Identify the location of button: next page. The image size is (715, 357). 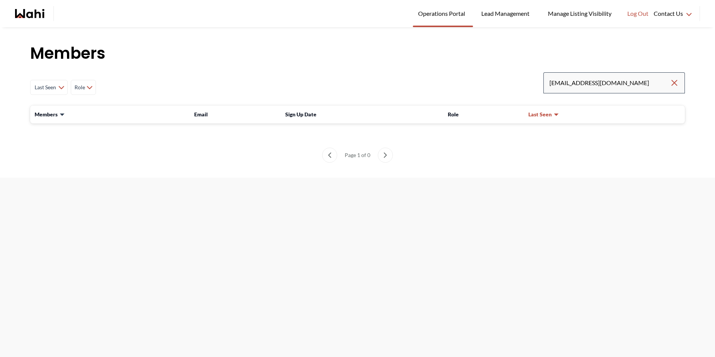
(385, 155).